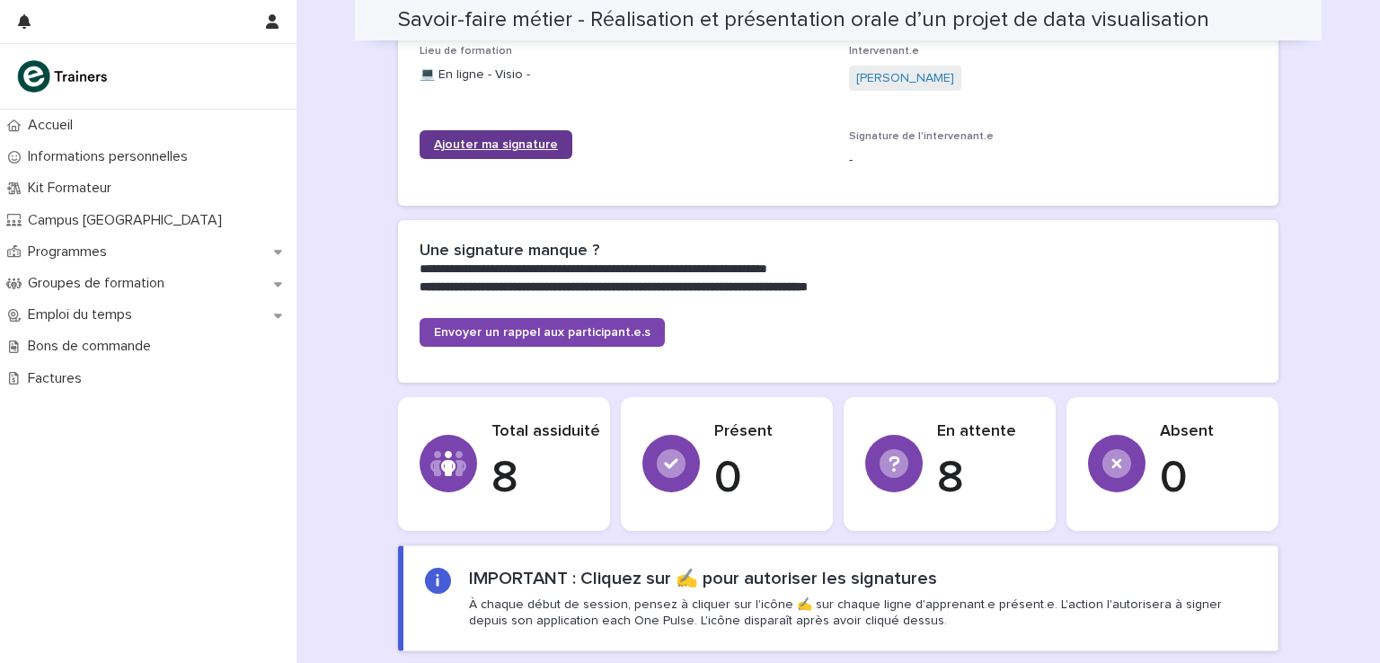 This screenshot has width=1380, height=663. Describe the element at coordinates (703, 579) in the screenshot. I see `h2: IMPORTANT : Cliquez sur ✍️ pour autoriser les signatures` at that location.